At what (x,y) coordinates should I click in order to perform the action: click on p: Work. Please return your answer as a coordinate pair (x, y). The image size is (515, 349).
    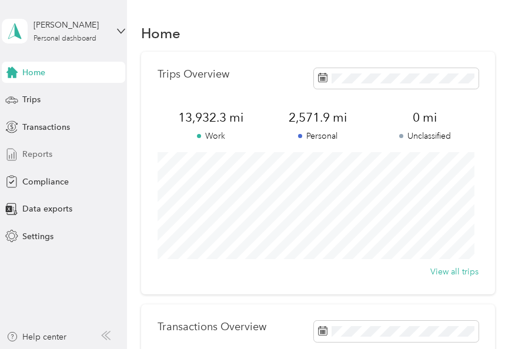
    Looking at the image, I should click on (211, 136).